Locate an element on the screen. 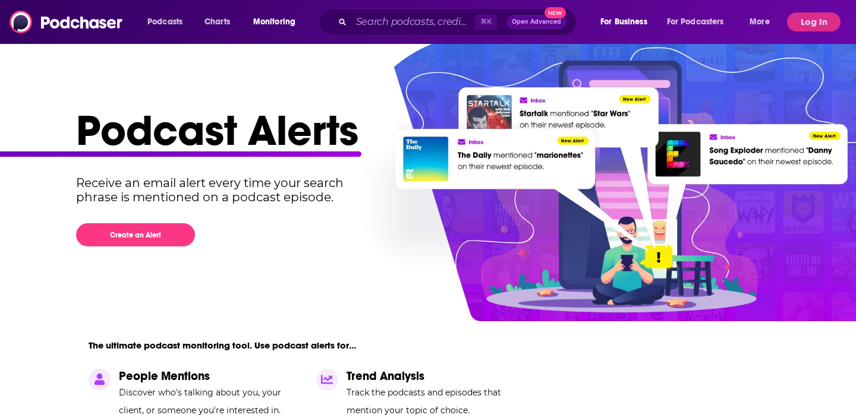  button: Open AdvancedNew is located at coordinates (536, 22).